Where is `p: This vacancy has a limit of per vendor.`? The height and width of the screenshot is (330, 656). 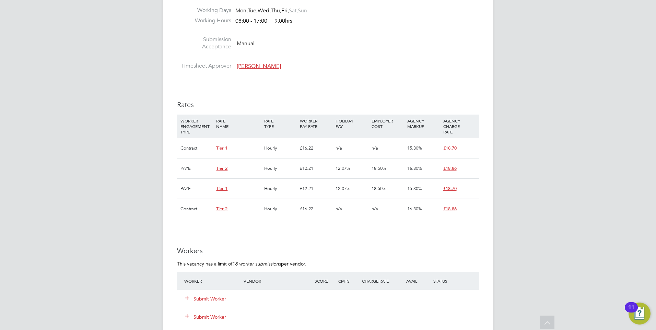 p: This vacancy has a limit of per vendor. is located at coordinates (328, 264).